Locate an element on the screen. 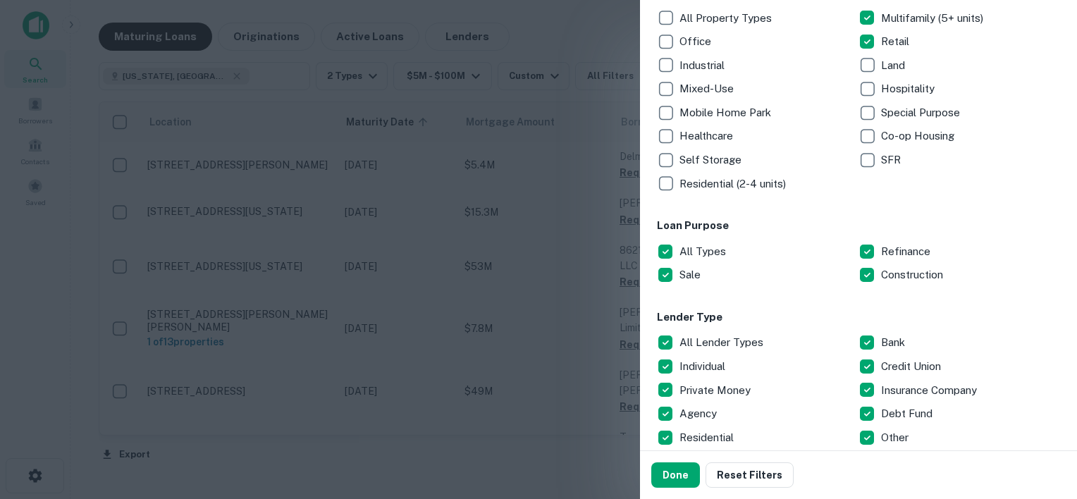 This screenshot has width=1077, height=499. p: Credit Union is located at coordinates (912, 366).